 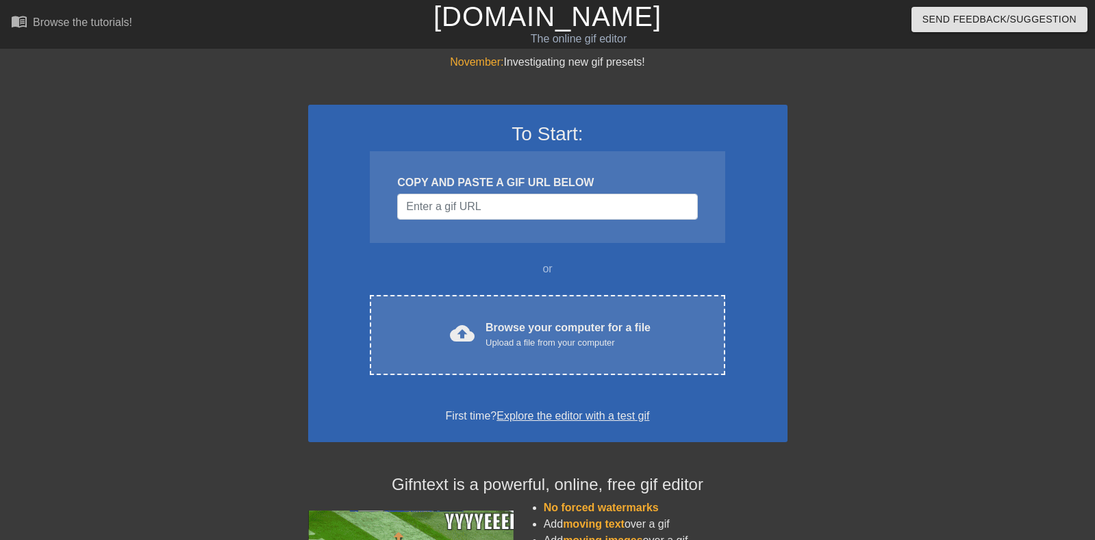 I want to click on div: Browse your computer for a file, so click(x=568, y=335).